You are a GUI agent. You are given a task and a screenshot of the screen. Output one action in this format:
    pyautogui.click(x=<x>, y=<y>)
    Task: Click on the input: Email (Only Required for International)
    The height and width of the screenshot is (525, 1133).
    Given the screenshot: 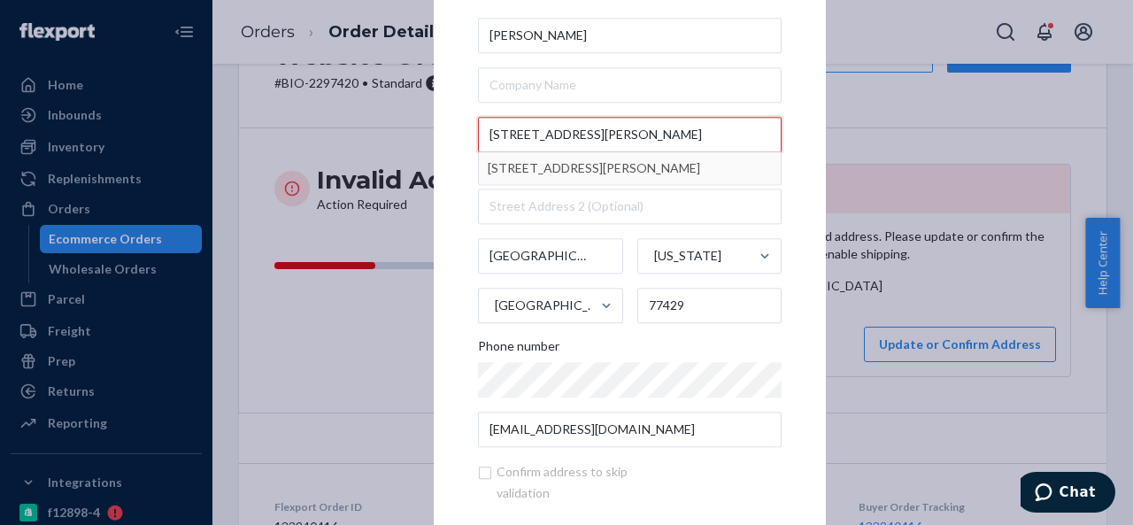 What is the action you would take?
    pyautogui.click(x=629, y=429)
    